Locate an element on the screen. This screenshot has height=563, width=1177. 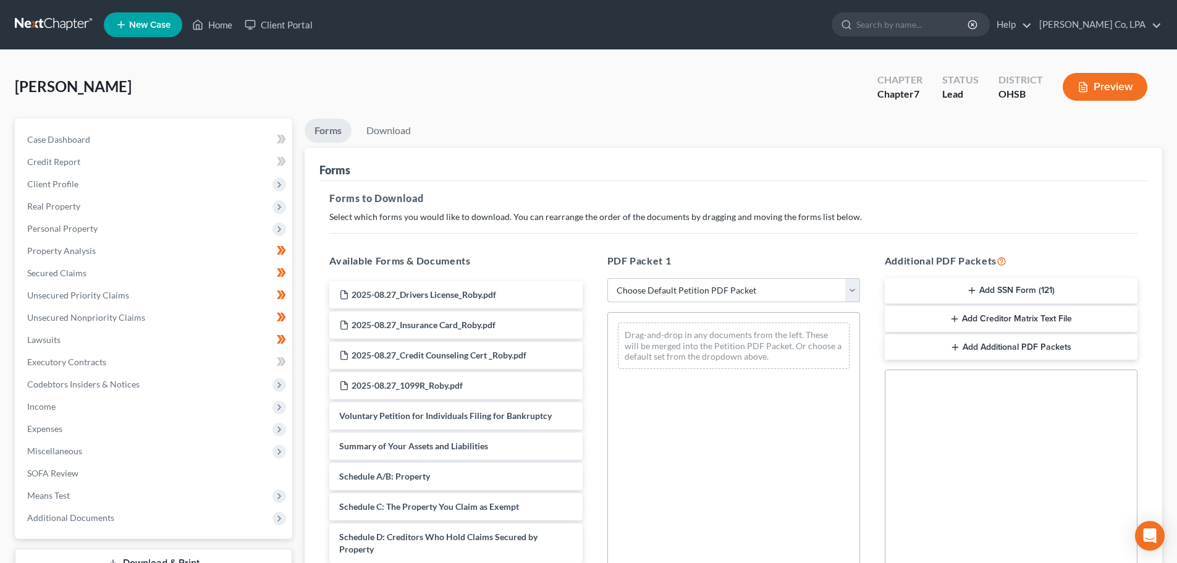
h5: PDF Packet 1 is located at coordinates (733, 261).